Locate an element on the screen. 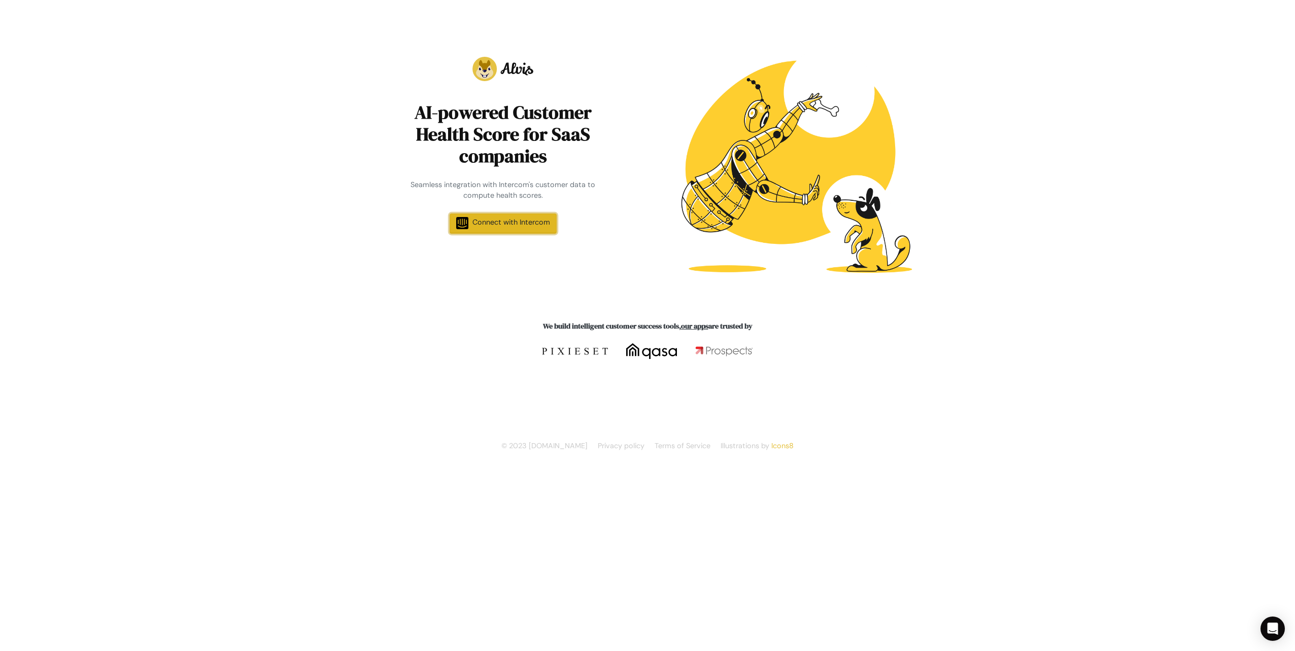 This screenshot has width=1295, height=651. h6: We build intelligent customer success tools, are trusted by is located at coordinates (647, 326).